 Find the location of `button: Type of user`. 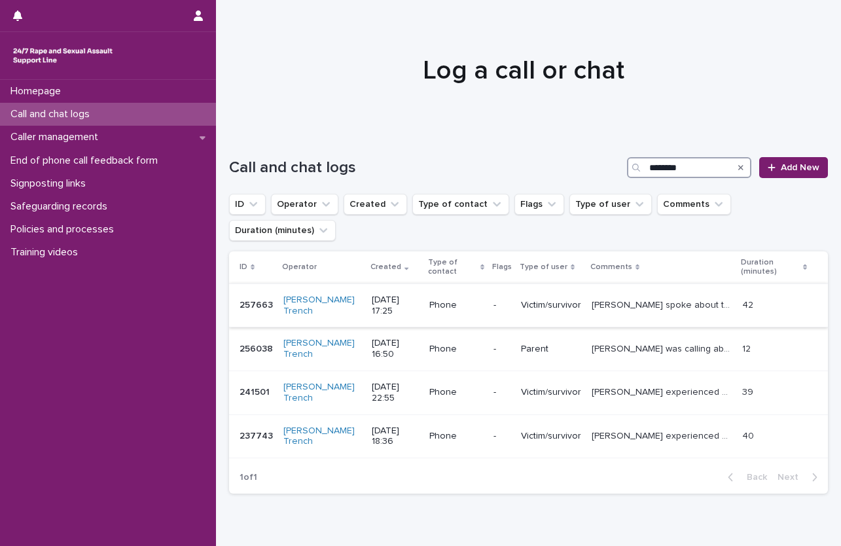

button: Type of user is located at coordinates (610, 204).